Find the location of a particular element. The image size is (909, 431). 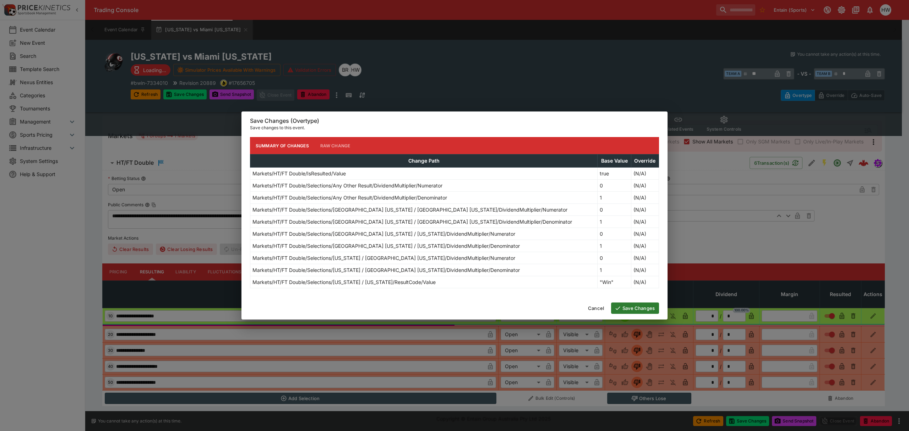

button: Raw Change is located at coordinates (335, 146).